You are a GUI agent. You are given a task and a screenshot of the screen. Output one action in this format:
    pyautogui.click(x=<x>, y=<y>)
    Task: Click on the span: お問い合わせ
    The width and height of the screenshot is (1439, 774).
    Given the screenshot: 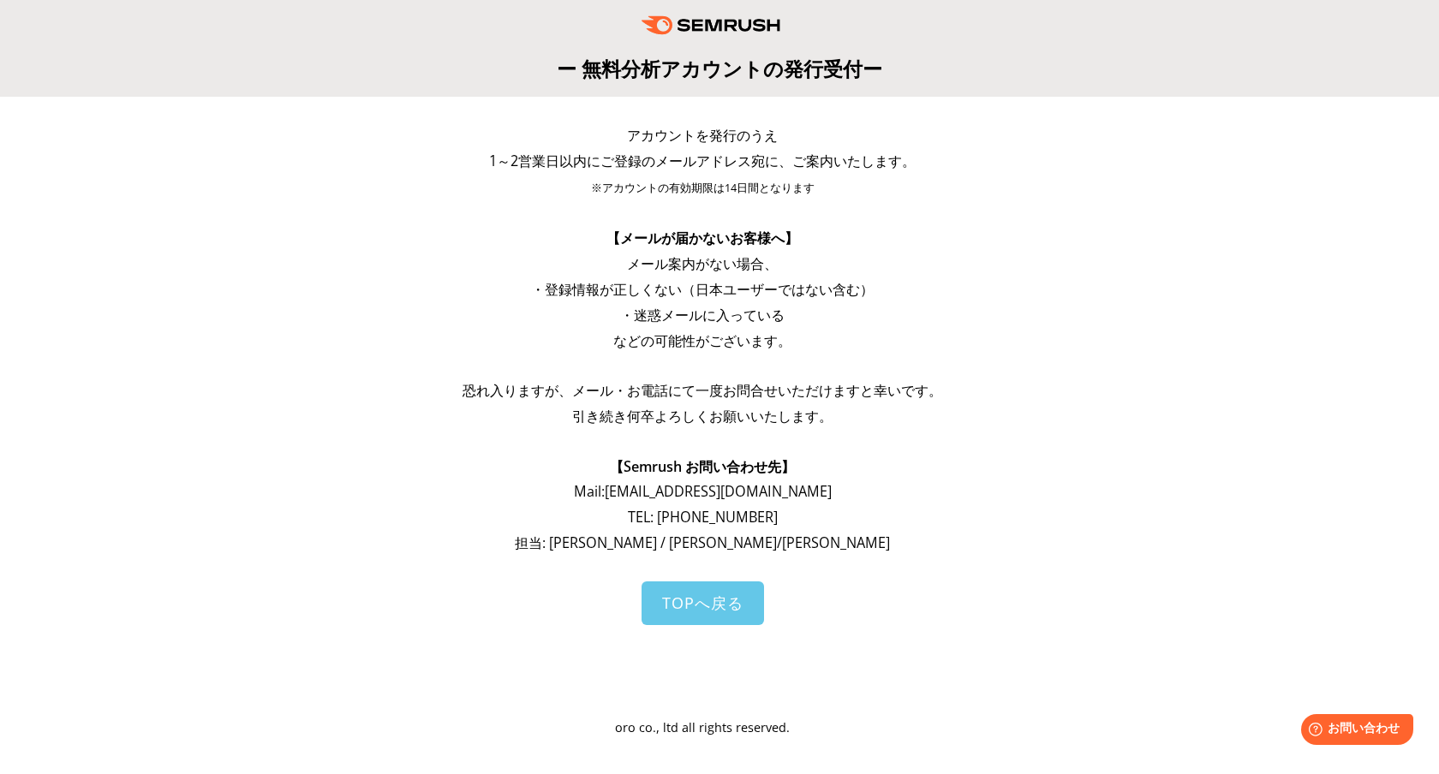 What is the action you would take?
    pyautogui.click(x=77, y=21)
    